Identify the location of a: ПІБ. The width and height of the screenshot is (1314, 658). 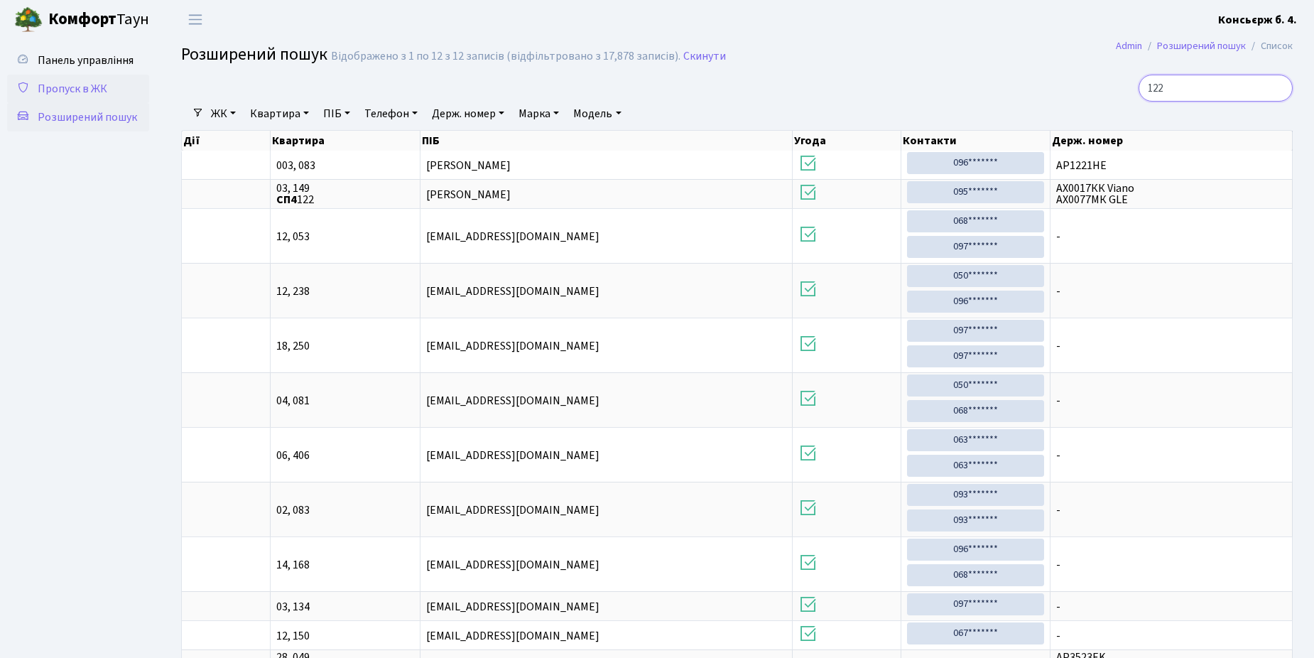
(337, 114).